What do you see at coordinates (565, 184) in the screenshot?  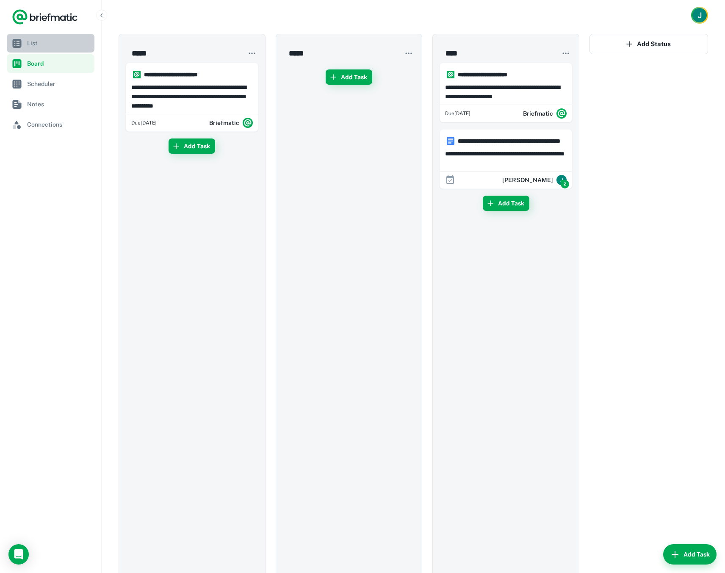 I see `span: 2` at bounding box center [565, 184].